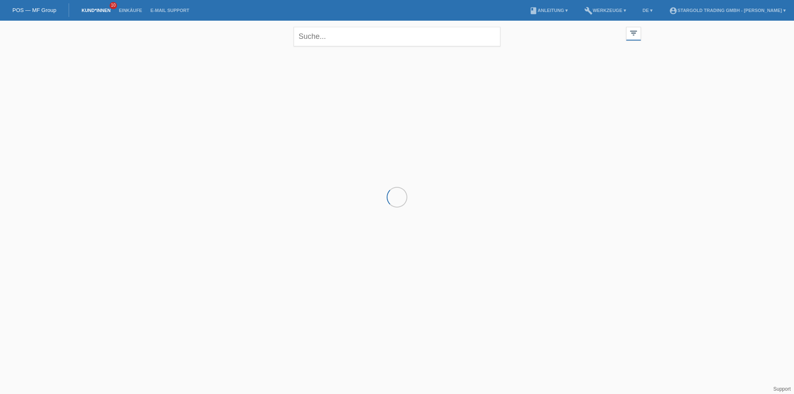  Describe the element at coordinates (633, 33) in the screenshot. I see `i: filter_list` at that location.